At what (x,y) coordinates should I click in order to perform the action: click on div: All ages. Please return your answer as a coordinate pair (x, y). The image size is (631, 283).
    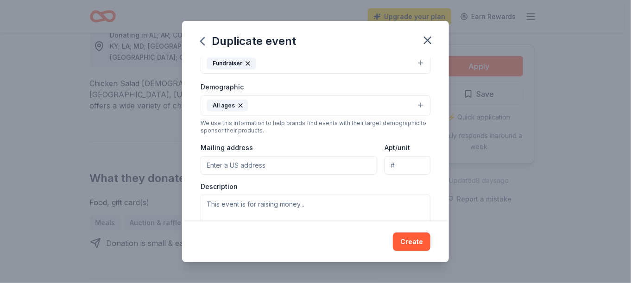
    Looking at the image, I should click on (227, 106).